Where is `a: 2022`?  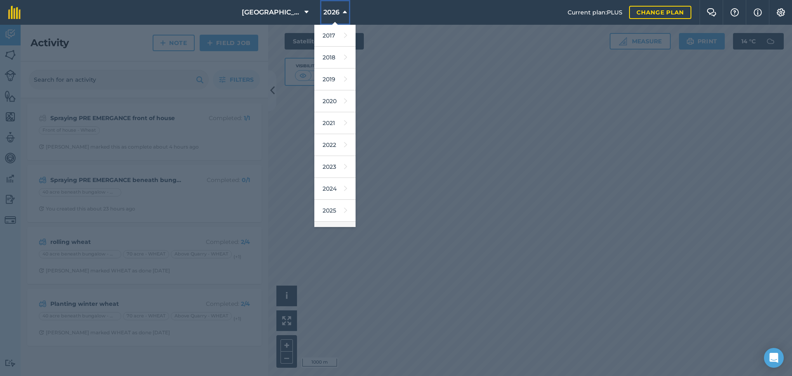
a: 2022 is located at coordinates (335, 145).